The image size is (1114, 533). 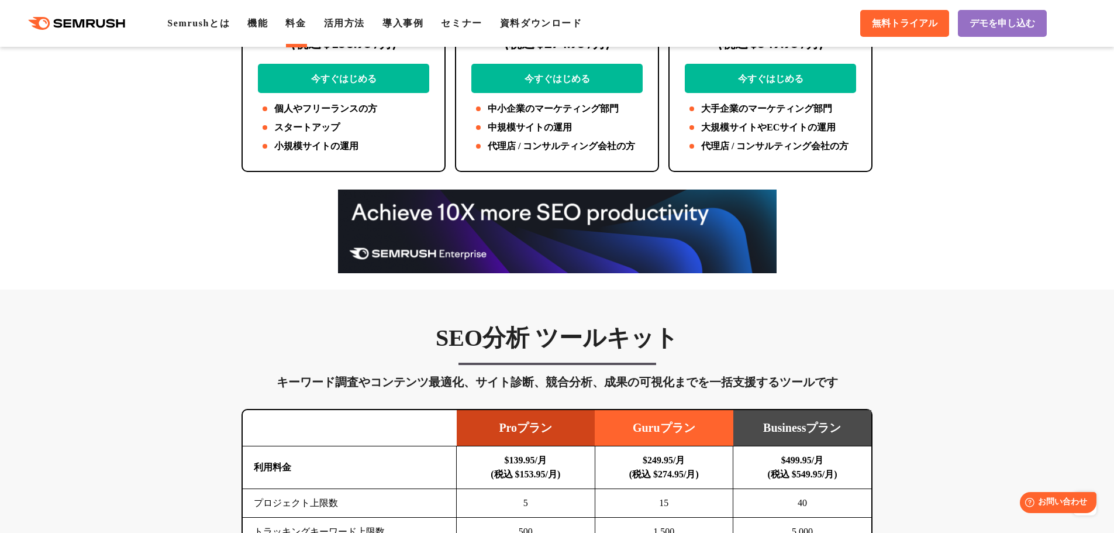 What do you see at coordinates (257, 23) in the screenshot?
I see `a: 機能` at bounding box center [257, 23].